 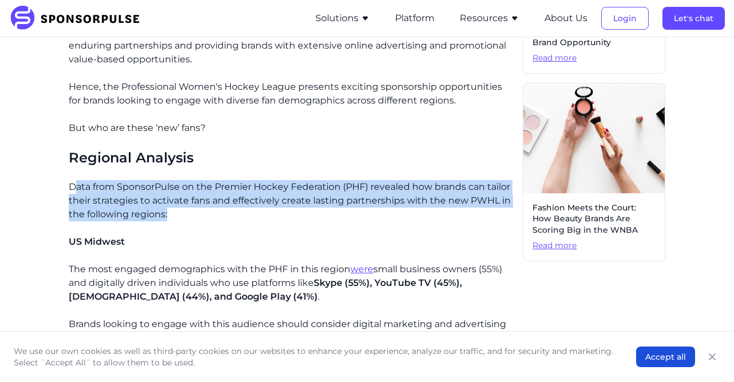 I want to click on a: Login, so click(x=624, y=18).